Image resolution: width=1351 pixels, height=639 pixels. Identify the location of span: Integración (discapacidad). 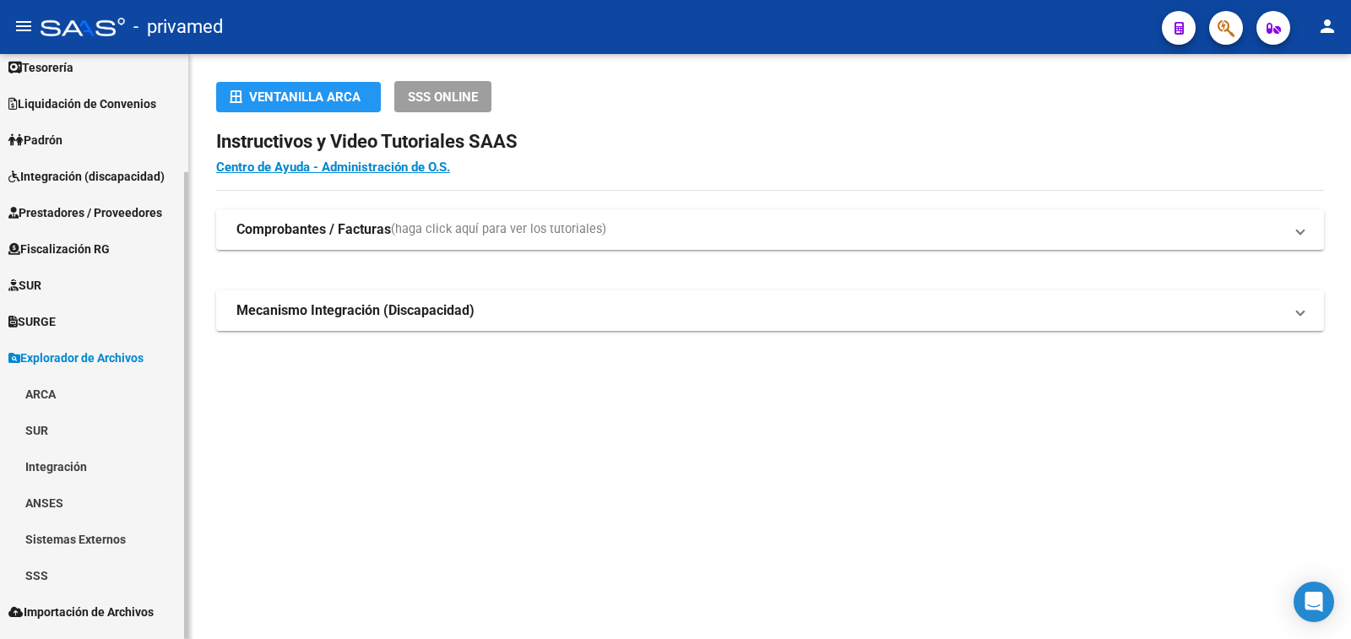
(86, 176).